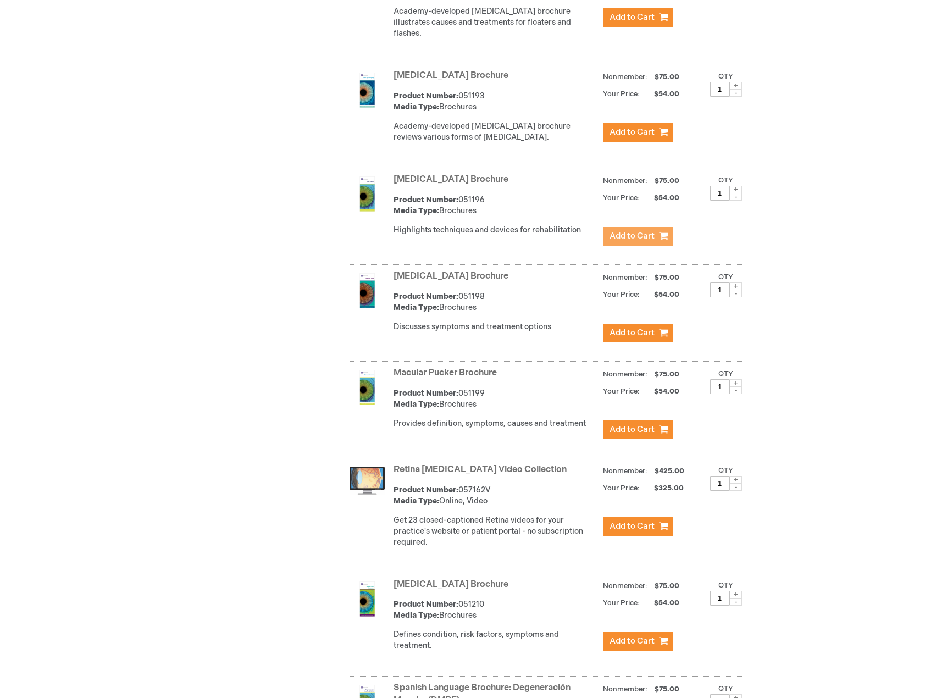  I want to click on div: 051193 Brochures, so click(495, 102).